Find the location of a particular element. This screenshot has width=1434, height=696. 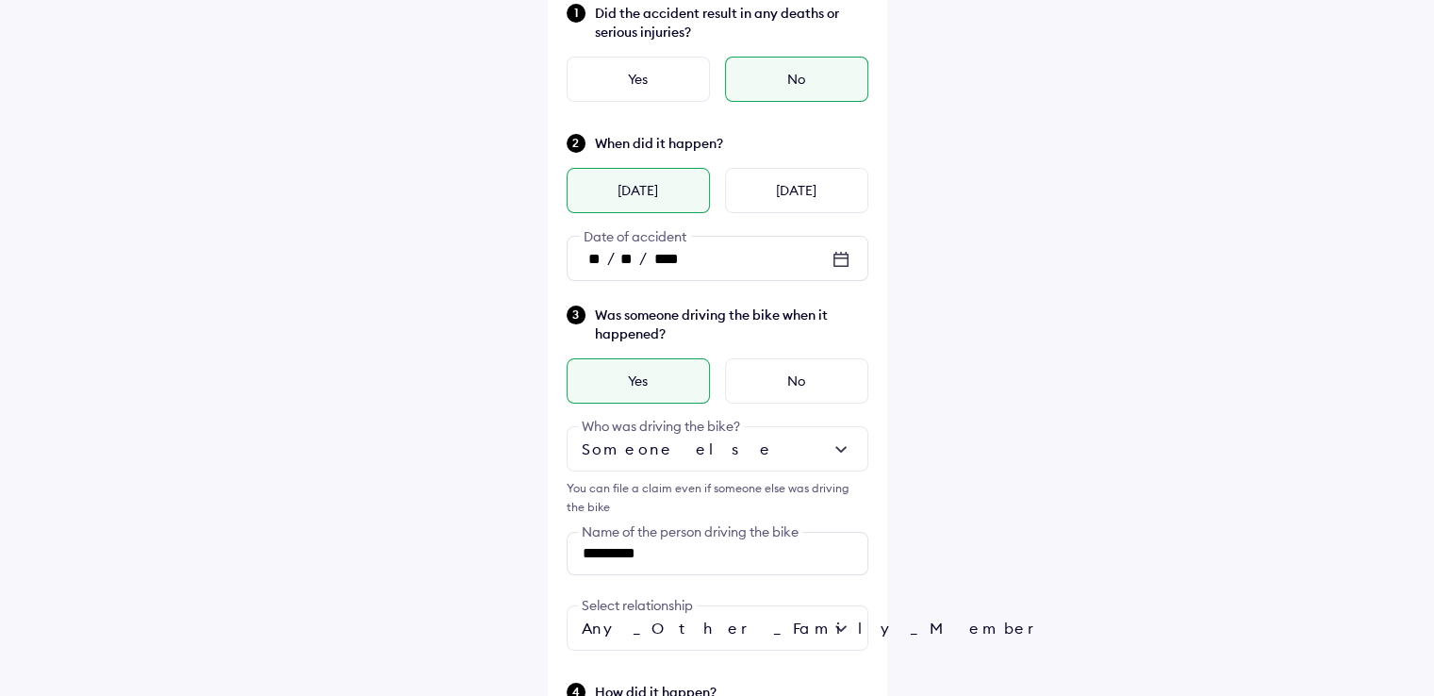

span: Was someone driving the bike when it happened? is located at coordinates (732, 324).